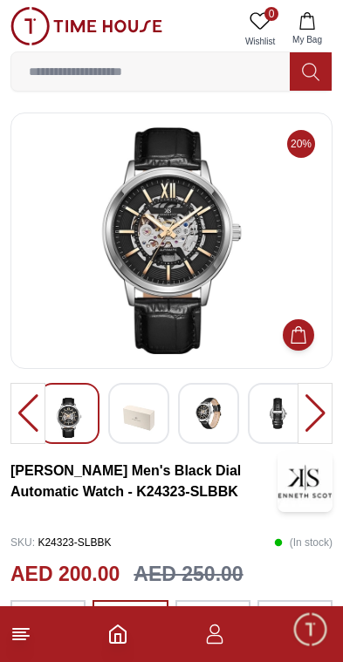  I want to click on button: Add to Cart, so click(298, 335).